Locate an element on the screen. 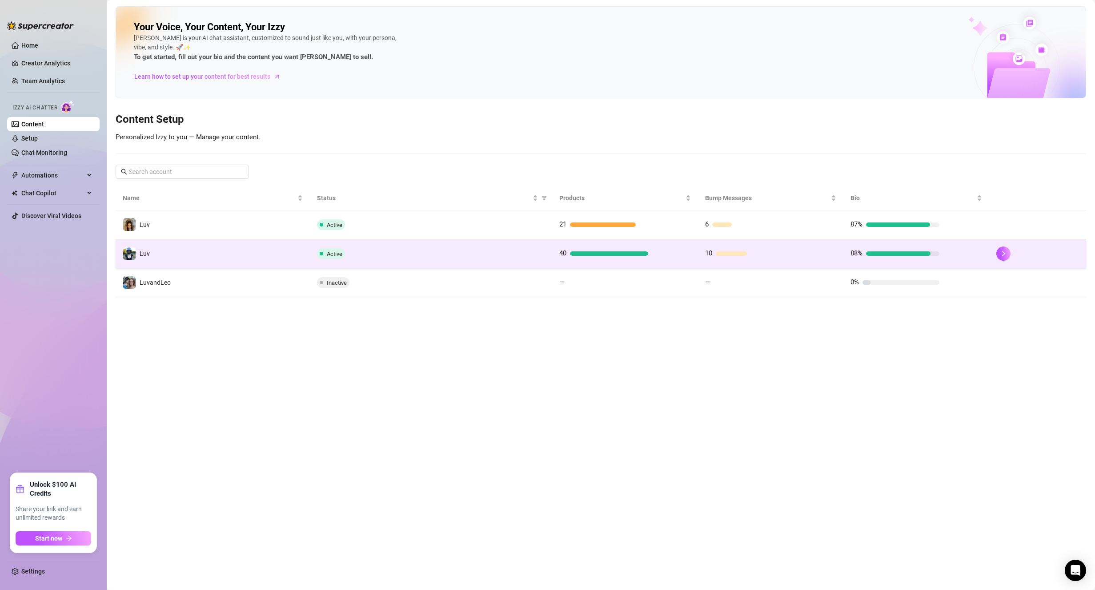  img: Chat Copilot is located at coordinates (14, 193).